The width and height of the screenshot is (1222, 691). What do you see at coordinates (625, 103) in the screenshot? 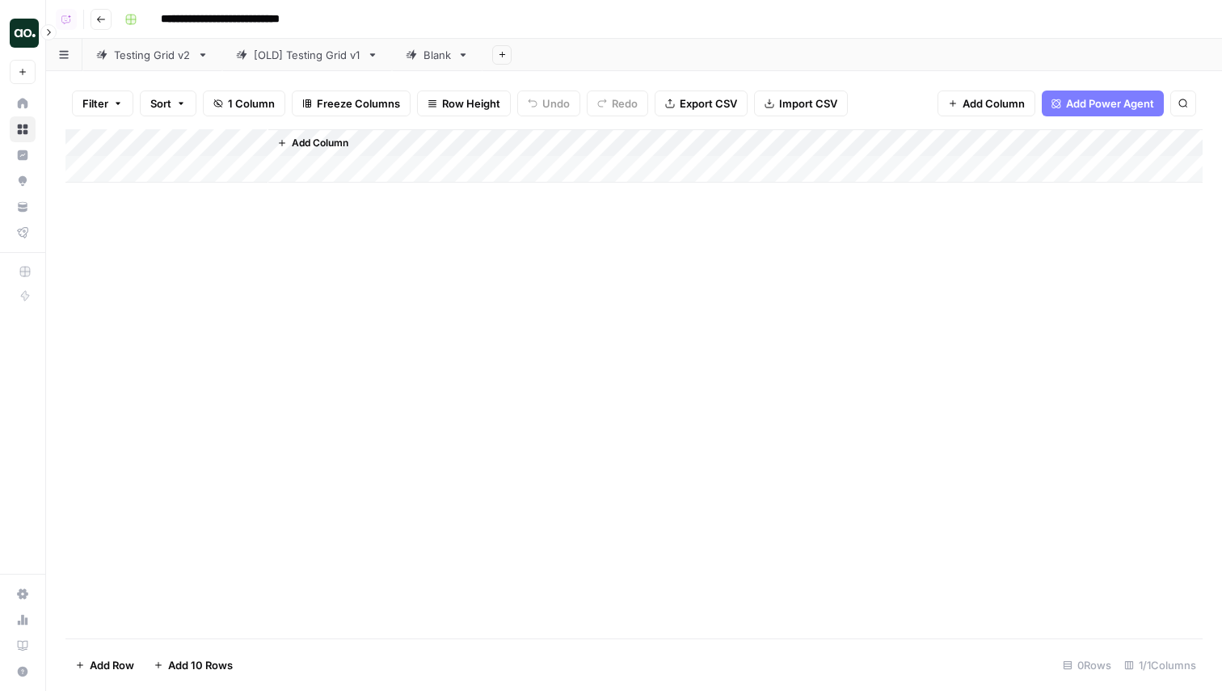
I see `span: Redo` at bounding box center [625, 103].